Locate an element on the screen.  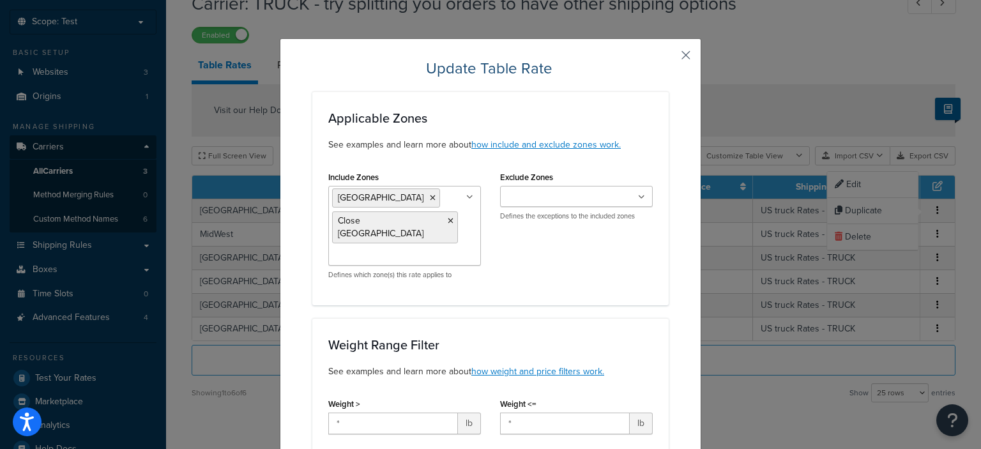
h2: Update Table Rate is located at coordinates (491, 68).